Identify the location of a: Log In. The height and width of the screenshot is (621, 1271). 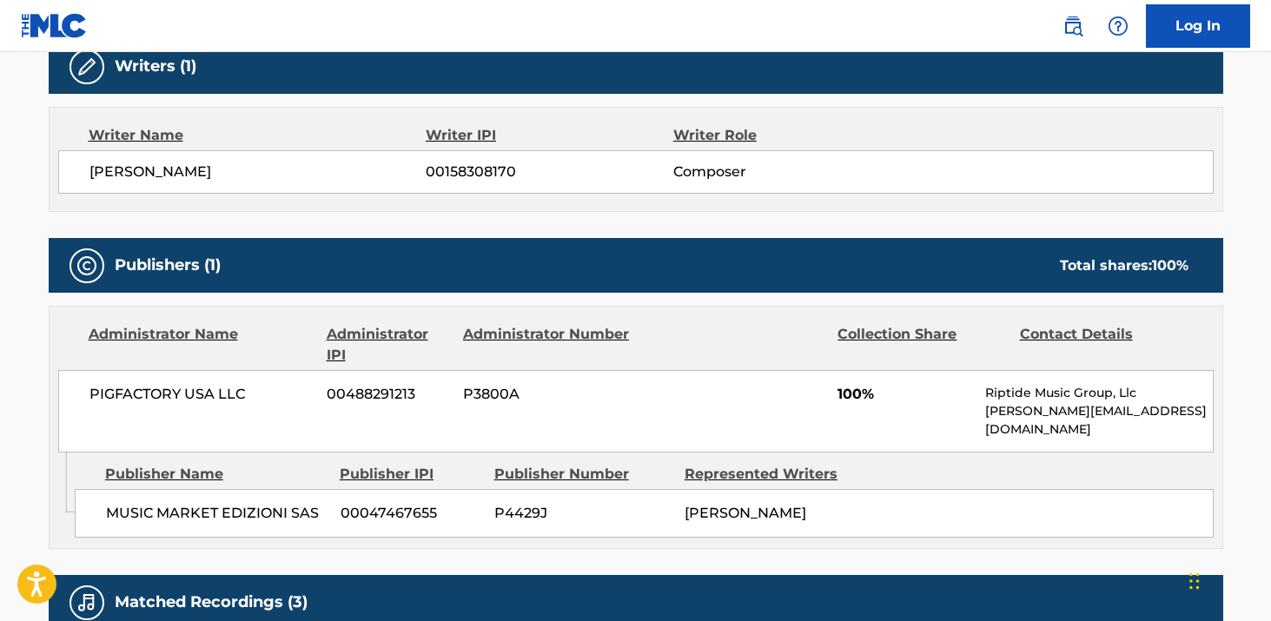
(1198, 26).